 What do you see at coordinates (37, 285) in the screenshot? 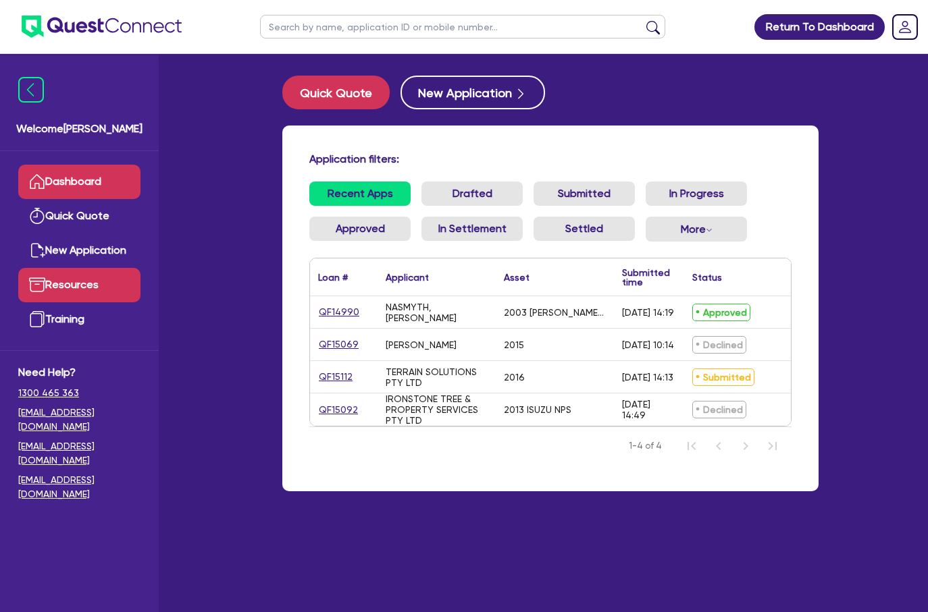
I see `img: resources` at bounding box center [37, 285].